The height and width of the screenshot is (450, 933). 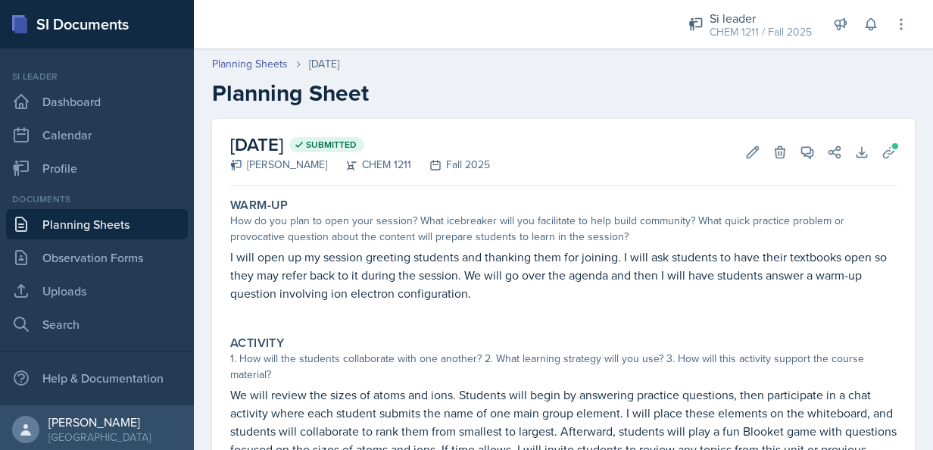 What do you see at coordinates (564, 275) in the screenshot?
I see `p: I will open up my session greeting students and thanking them for joining. I will ask students to...` at bounding box center [564, 275].